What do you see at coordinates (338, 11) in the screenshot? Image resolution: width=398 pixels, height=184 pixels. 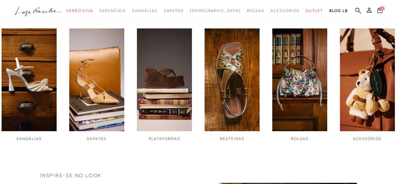 I see `a: BLOG LB` at bounding box center [338, 11].